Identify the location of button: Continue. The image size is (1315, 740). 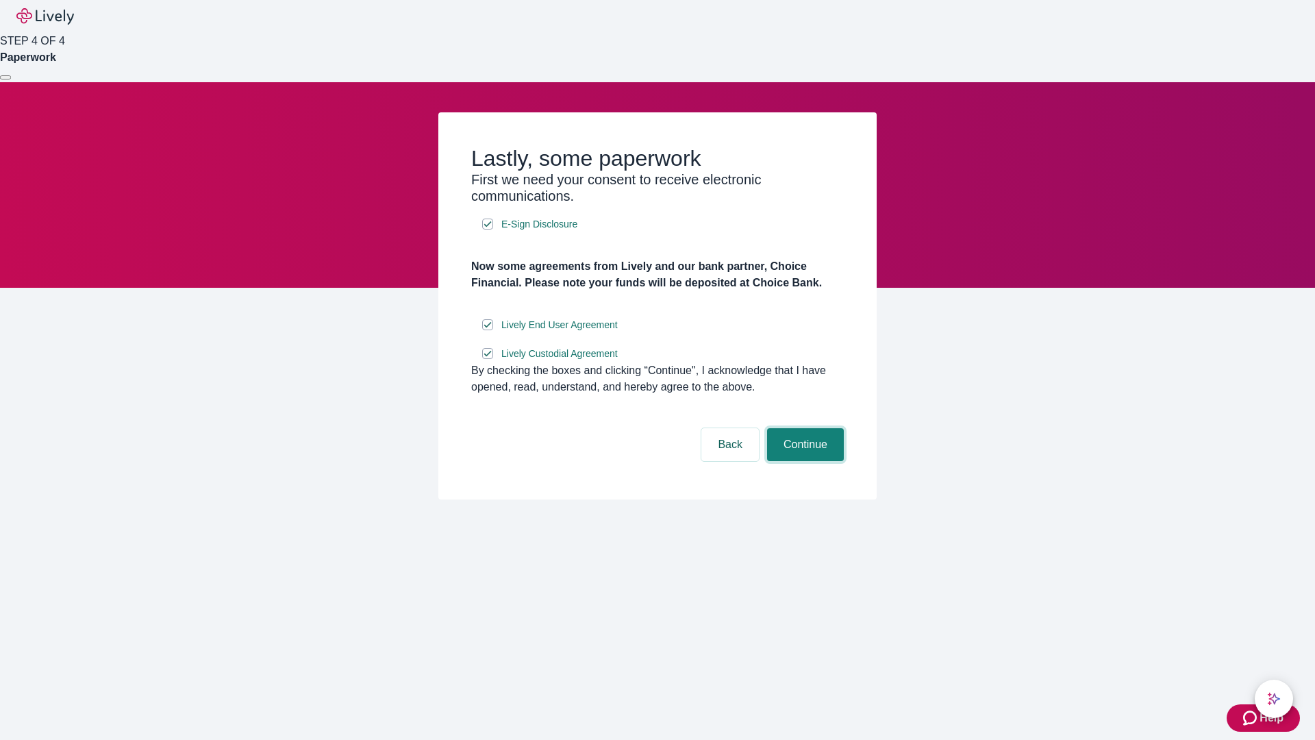
(806, 445).